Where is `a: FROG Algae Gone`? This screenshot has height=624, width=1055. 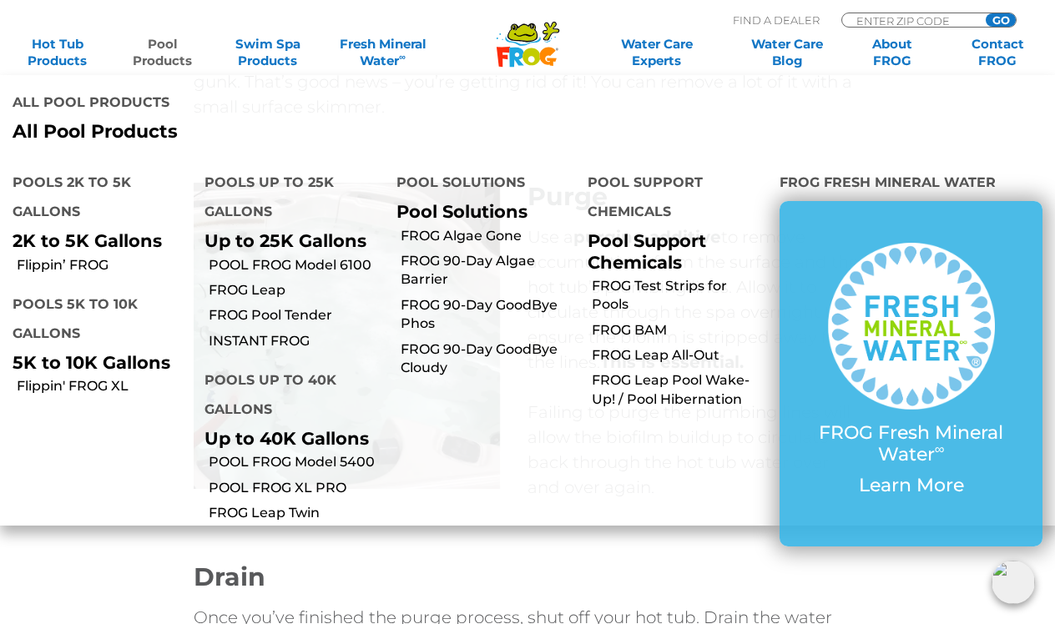
a: FROG Algae Gone is located at coordinates (488, 236).